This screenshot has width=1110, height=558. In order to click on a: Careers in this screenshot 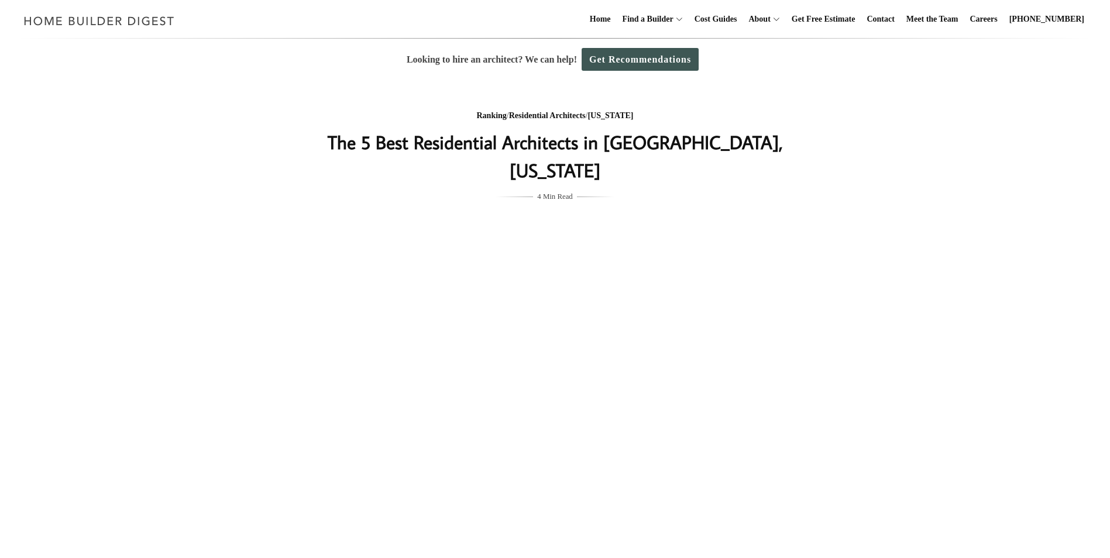, I will do `click(983, 19)`.